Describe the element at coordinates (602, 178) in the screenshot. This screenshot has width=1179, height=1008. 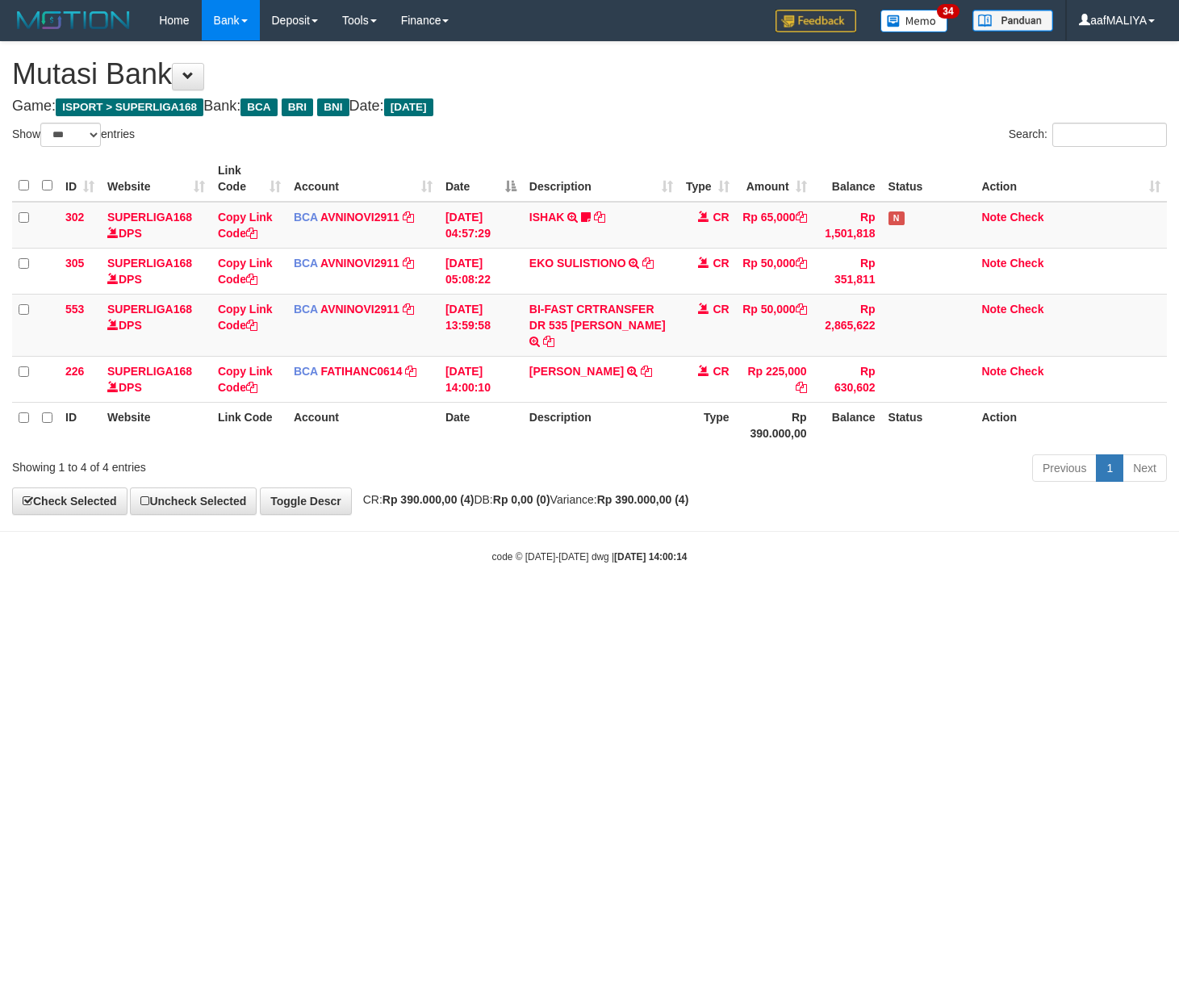
I see `th: Description: activate to sort column ascending` at that location.